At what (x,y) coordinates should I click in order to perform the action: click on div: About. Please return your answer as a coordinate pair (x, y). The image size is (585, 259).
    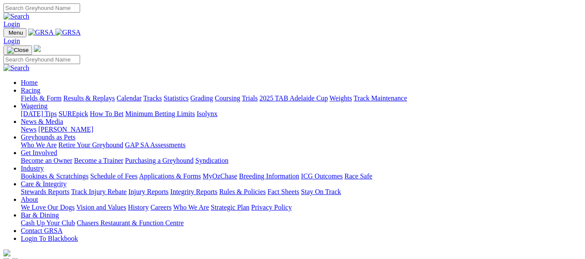
    Looking at the image, I should click on (301, 208).